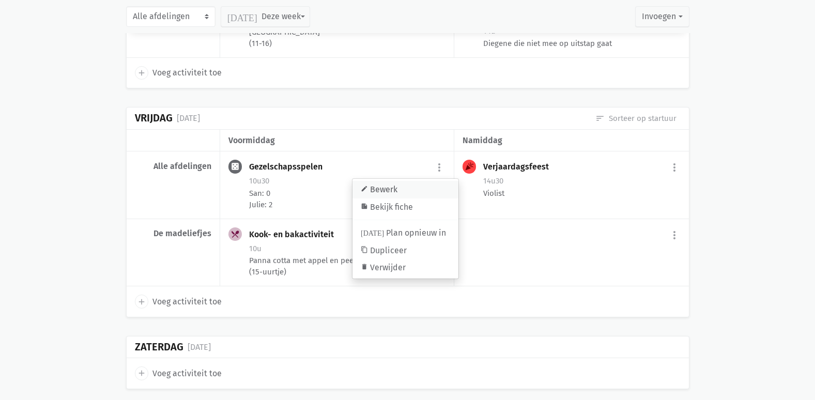 This screenshot has width=815, height=400. Describe the element at coordinates (469, 166) in the screenshot. I see `i: celebration` at that location.